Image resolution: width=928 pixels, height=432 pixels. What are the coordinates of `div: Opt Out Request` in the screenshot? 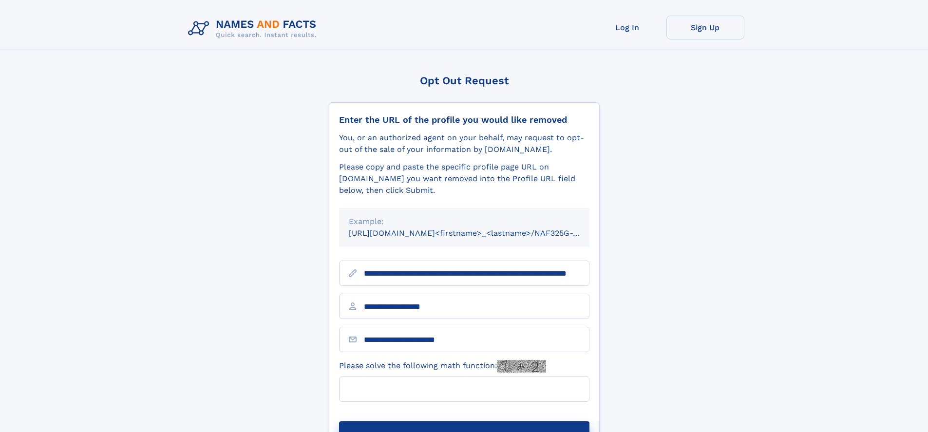 It's located at (464, 80).